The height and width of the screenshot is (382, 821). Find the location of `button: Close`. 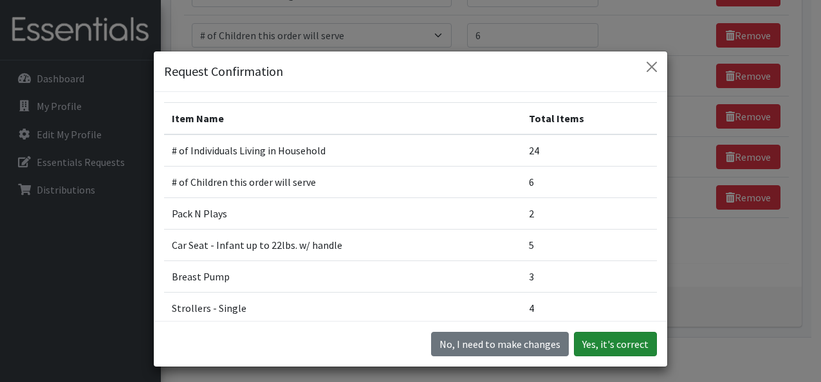

button: Close is located at coordinates (652, 67).